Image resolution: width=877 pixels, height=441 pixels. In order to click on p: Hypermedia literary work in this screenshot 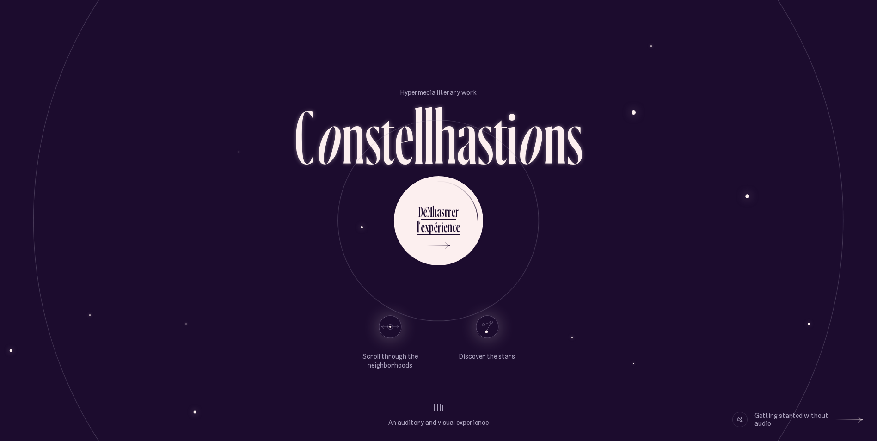, I will do `click(438, 92)`.